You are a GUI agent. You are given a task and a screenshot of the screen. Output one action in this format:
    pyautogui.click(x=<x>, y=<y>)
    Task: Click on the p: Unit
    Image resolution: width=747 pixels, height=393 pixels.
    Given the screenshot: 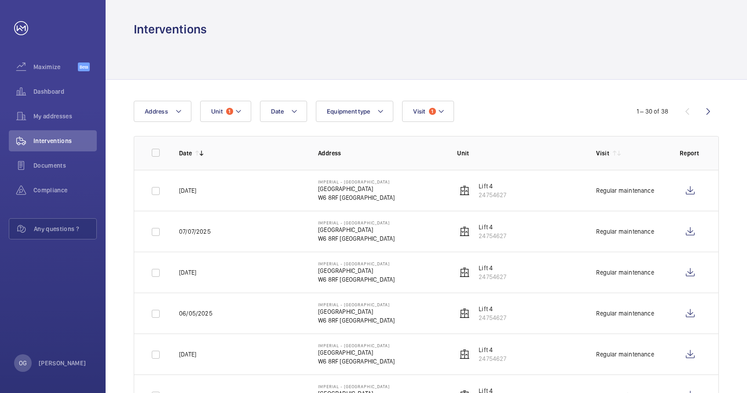 What is the action you would take?
    pyautogui.click(x=520, y=153)
    